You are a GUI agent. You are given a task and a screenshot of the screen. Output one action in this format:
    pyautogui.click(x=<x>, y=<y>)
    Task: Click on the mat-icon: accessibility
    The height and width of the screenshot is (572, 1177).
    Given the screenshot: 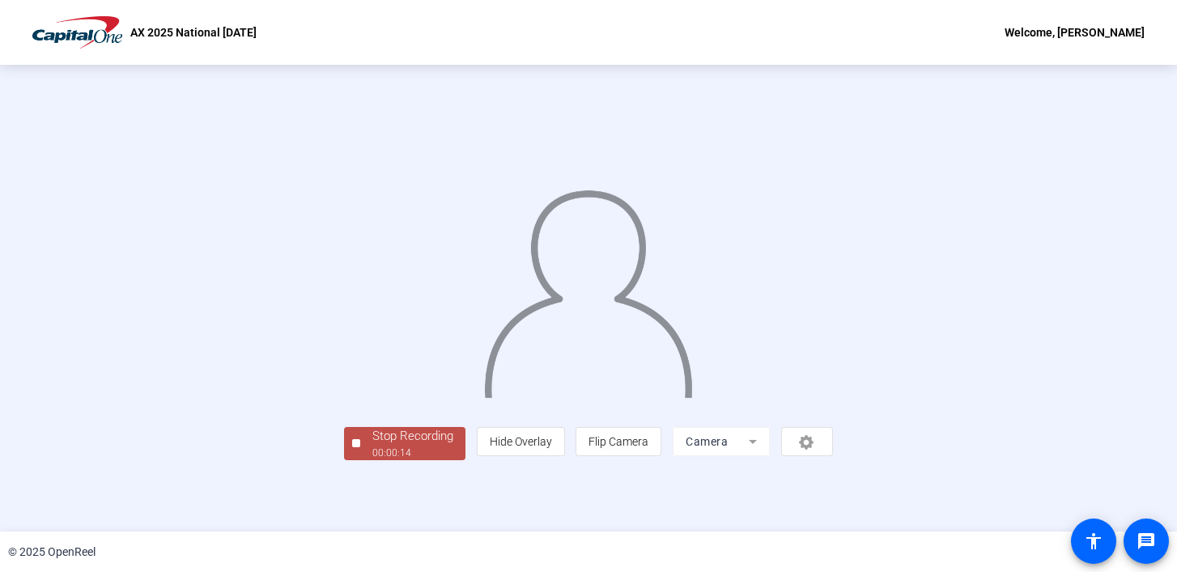 What is the action you would take?
    pyautogui.click(x=1094, y=541)
    